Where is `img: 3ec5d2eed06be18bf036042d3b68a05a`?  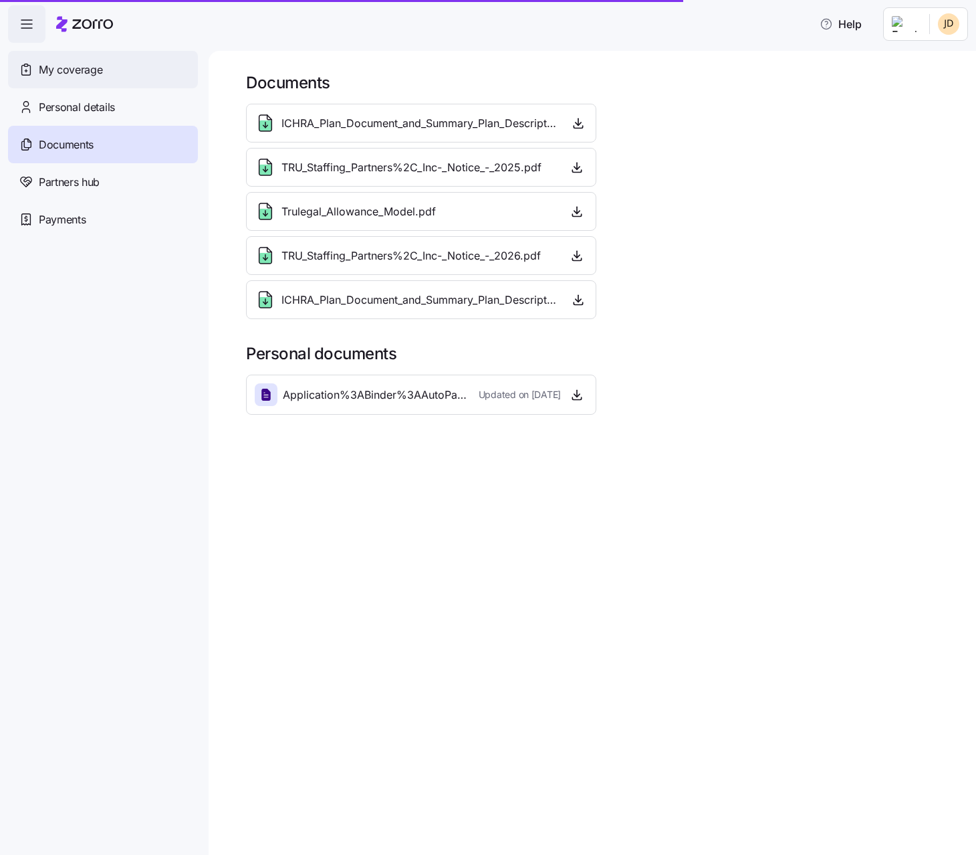 img: 3ec5d2eed06be18bf036042d3b68a05a is located at coordinates (949, 24).